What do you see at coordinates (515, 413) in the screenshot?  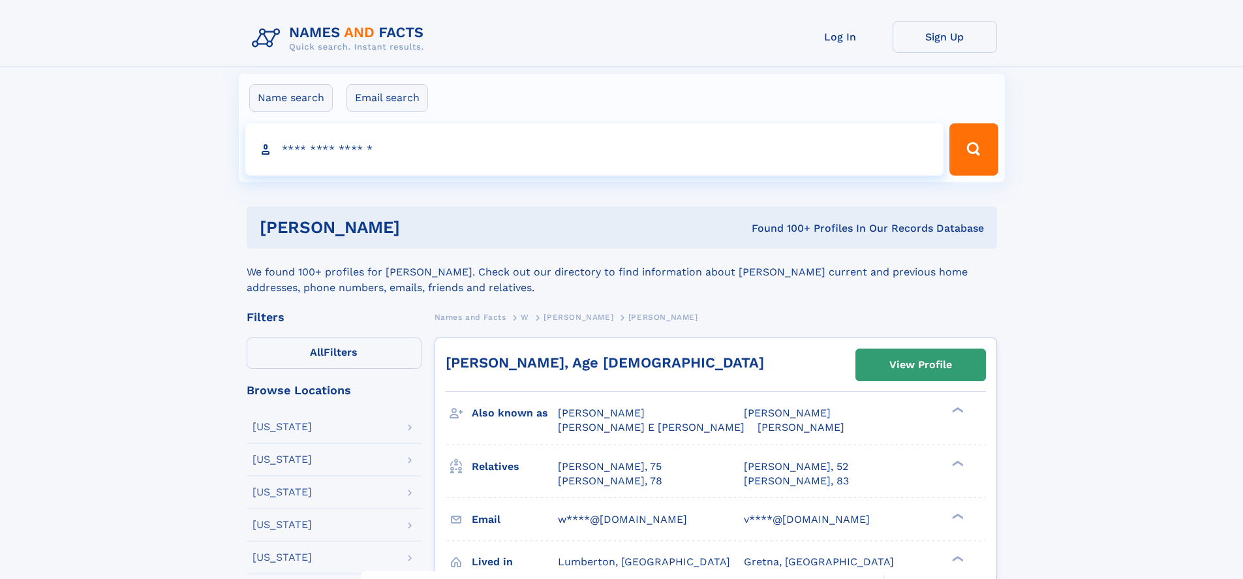 I see `h3: Also known as` at bounding box center [515, 413].